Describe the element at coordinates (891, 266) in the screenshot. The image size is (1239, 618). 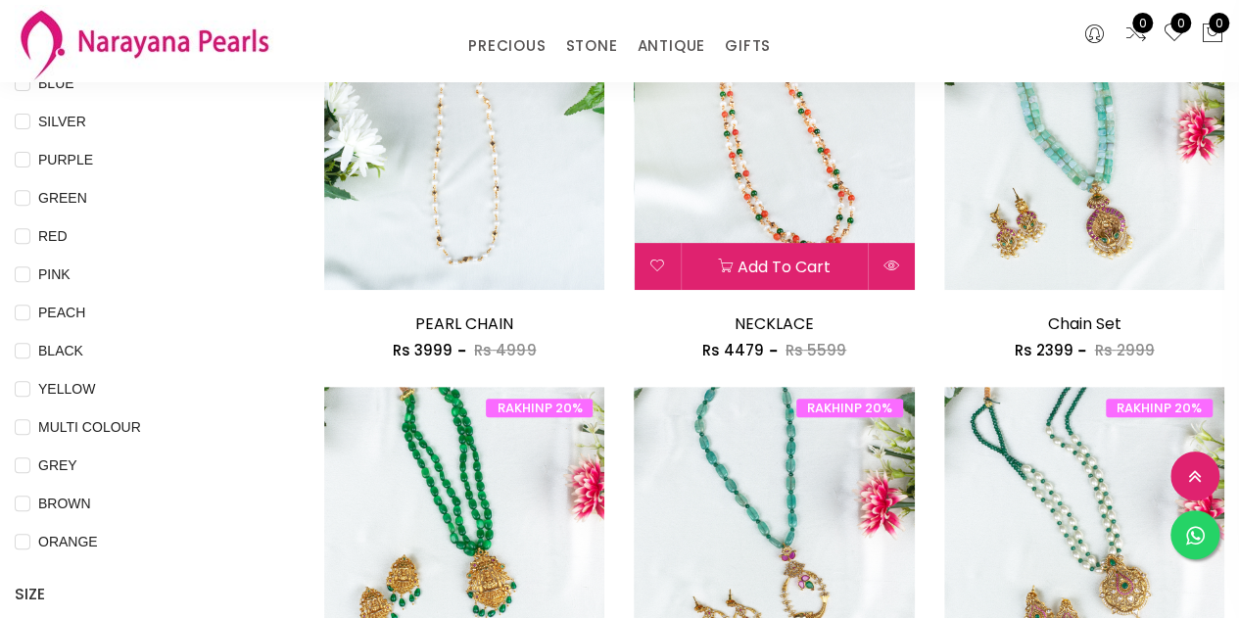
I see `button: Quick View` at that location.